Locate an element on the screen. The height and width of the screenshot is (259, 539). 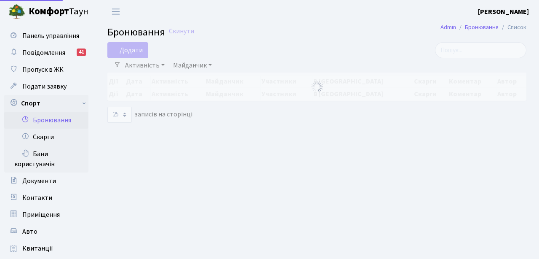
a: Бани користувачів is located at coordinates (46, 159).